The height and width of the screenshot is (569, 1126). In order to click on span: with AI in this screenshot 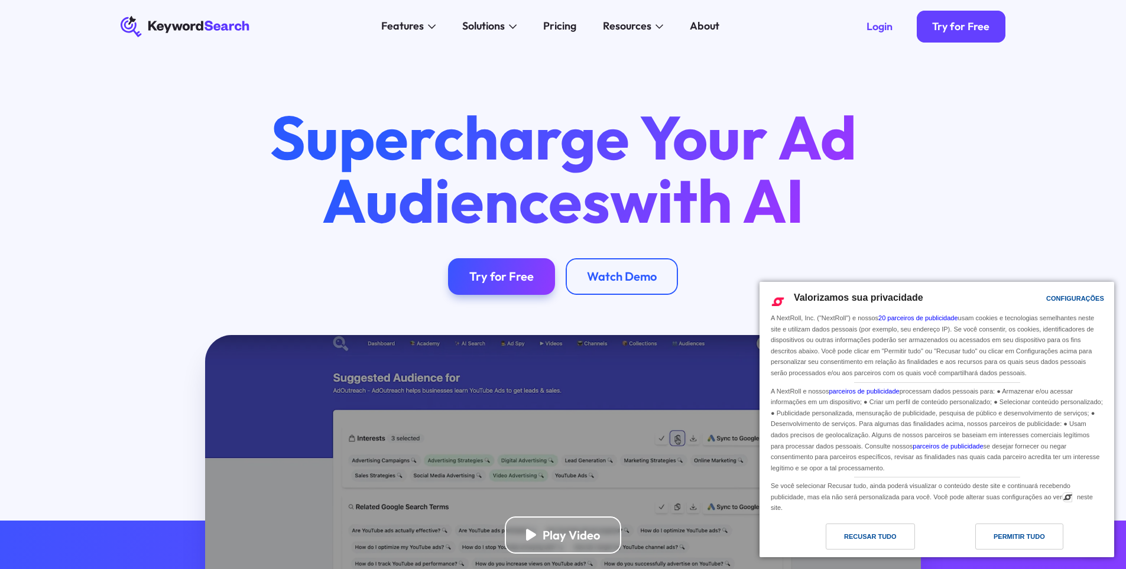, I will do `click(707, 200)`.